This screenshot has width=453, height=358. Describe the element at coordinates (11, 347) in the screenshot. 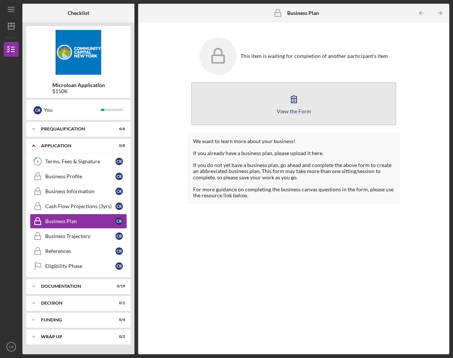

I see `text: CR` at that location.